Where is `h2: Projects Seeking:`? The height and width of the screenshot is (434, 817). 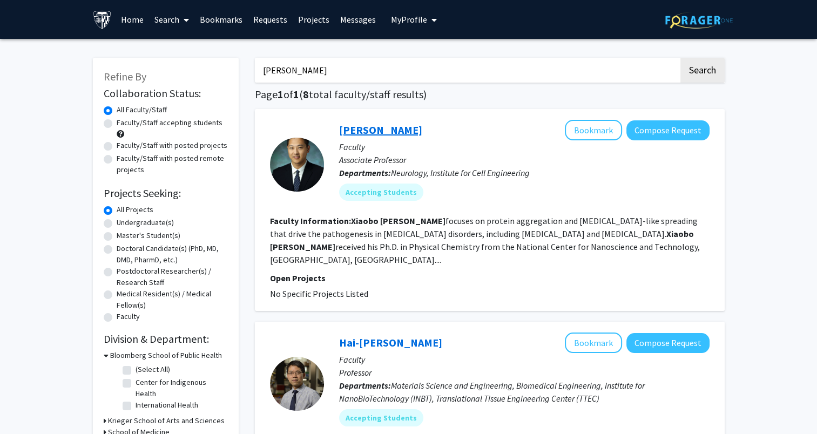 h2: Projects Seeking: is located at coordinates (166, 193).